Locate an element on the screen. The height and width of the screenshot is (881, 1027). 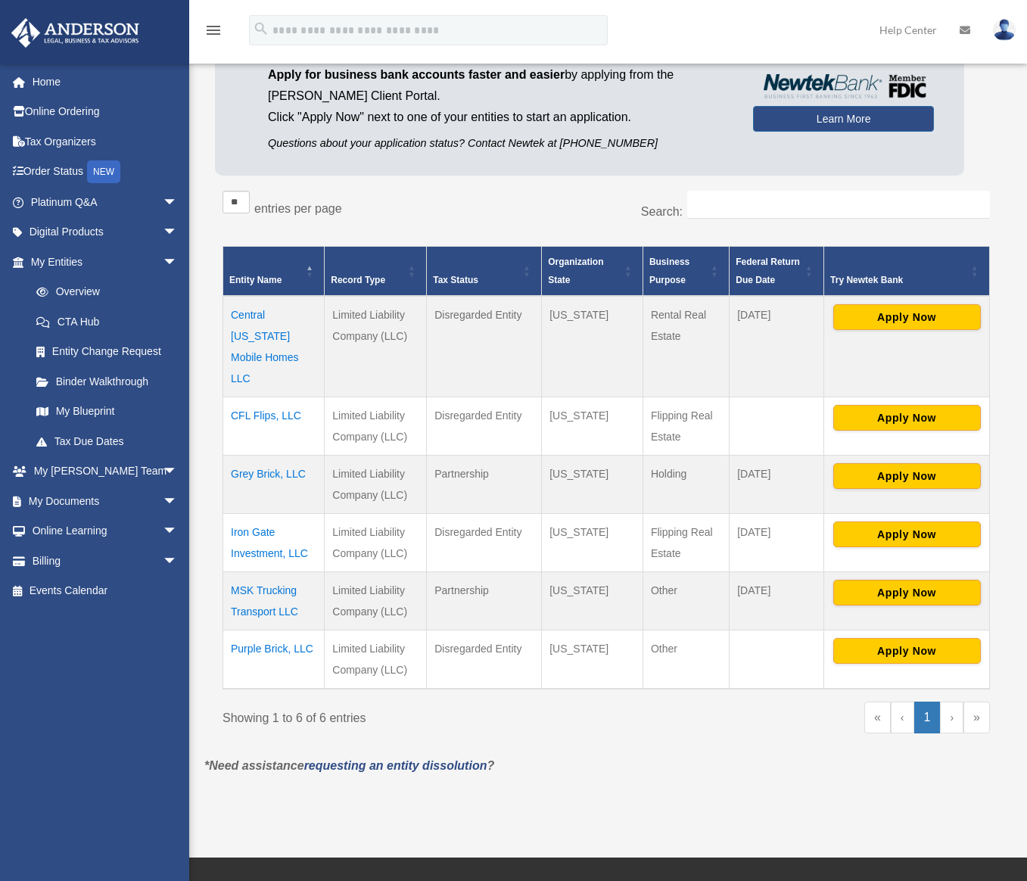
a: Billingarrow_drop_down is located at coordinates (105, 561).